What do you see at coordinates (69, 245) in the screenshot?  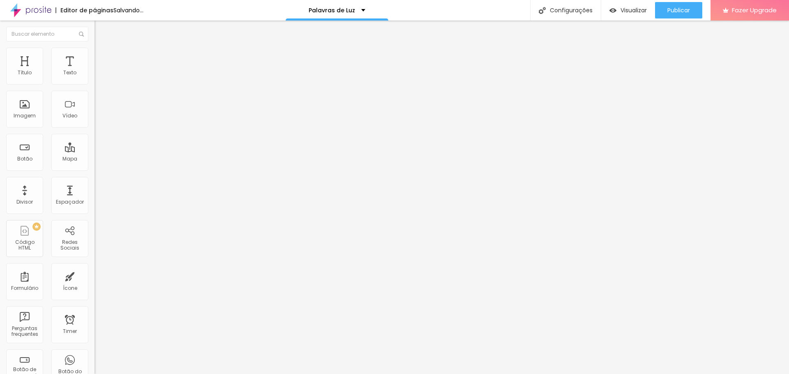 I see `div: Redes Sociais` at bounding box center [69, 245].